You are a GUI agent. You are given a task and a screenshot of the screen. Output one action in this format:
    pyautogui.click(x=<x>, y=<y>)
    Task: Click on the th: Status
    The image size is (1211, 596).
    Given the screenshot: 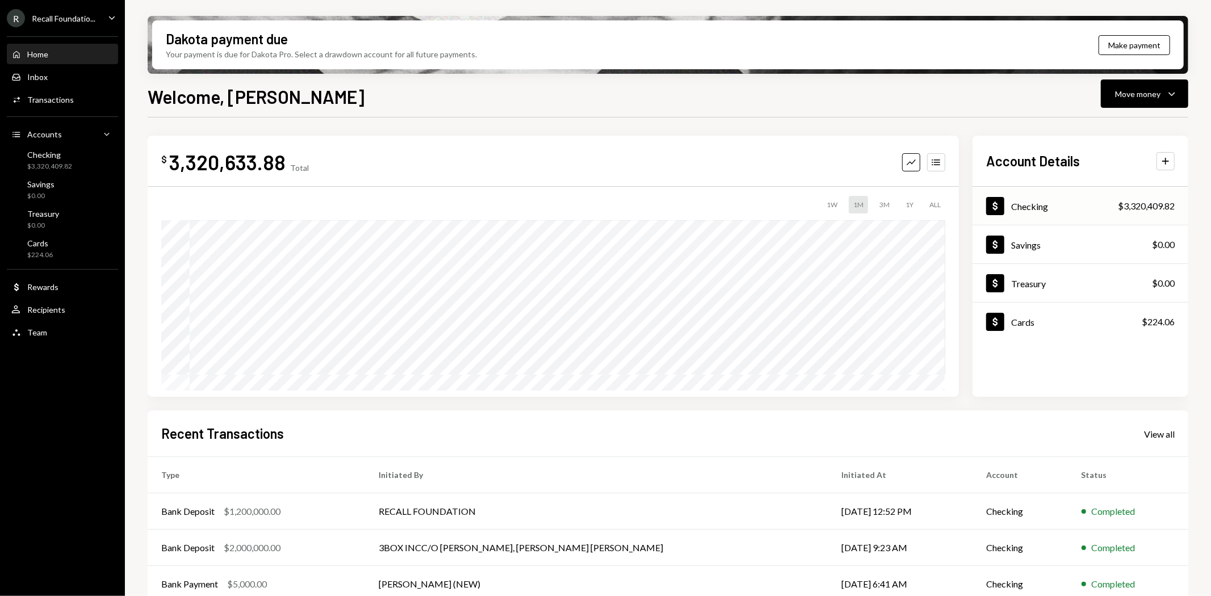 What is the action you would take?
    pyautogui.click(x=1128, y=475)
    